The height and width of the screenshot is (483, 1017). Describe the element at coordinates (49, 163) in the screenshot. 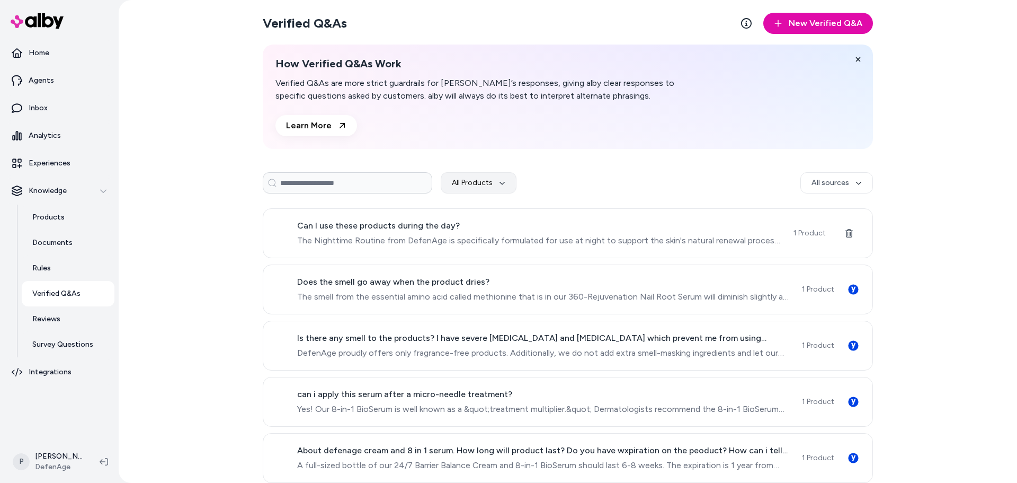

I see `p: Experiences` at that location.